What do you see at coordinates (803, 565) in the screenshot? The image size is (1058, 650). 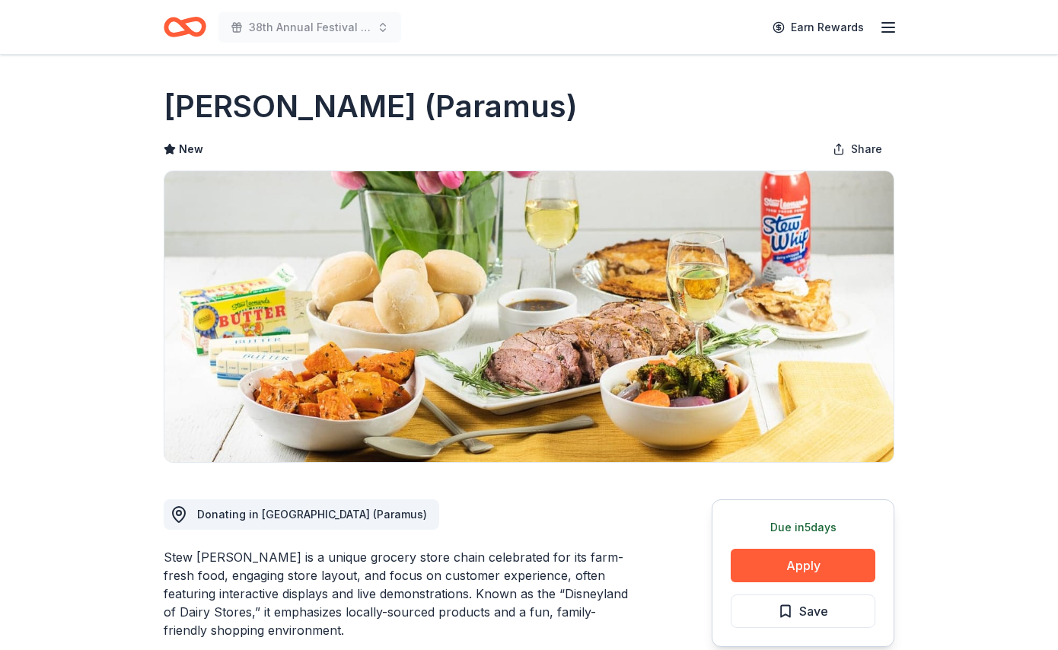 I see `button: Apply` at bounding box center [803, 565].